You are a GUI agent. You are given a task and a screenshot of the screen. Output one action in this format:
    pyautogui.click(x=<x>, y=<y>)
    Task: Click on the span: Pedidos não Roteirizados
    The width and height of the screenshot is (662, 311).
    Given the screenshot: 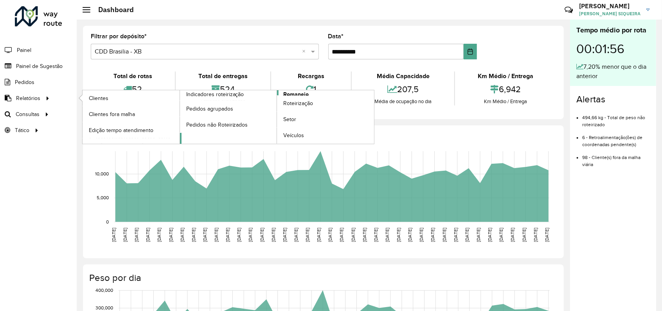 What is the action you would take?
    pyautogui.click(x=217, y=125)
    